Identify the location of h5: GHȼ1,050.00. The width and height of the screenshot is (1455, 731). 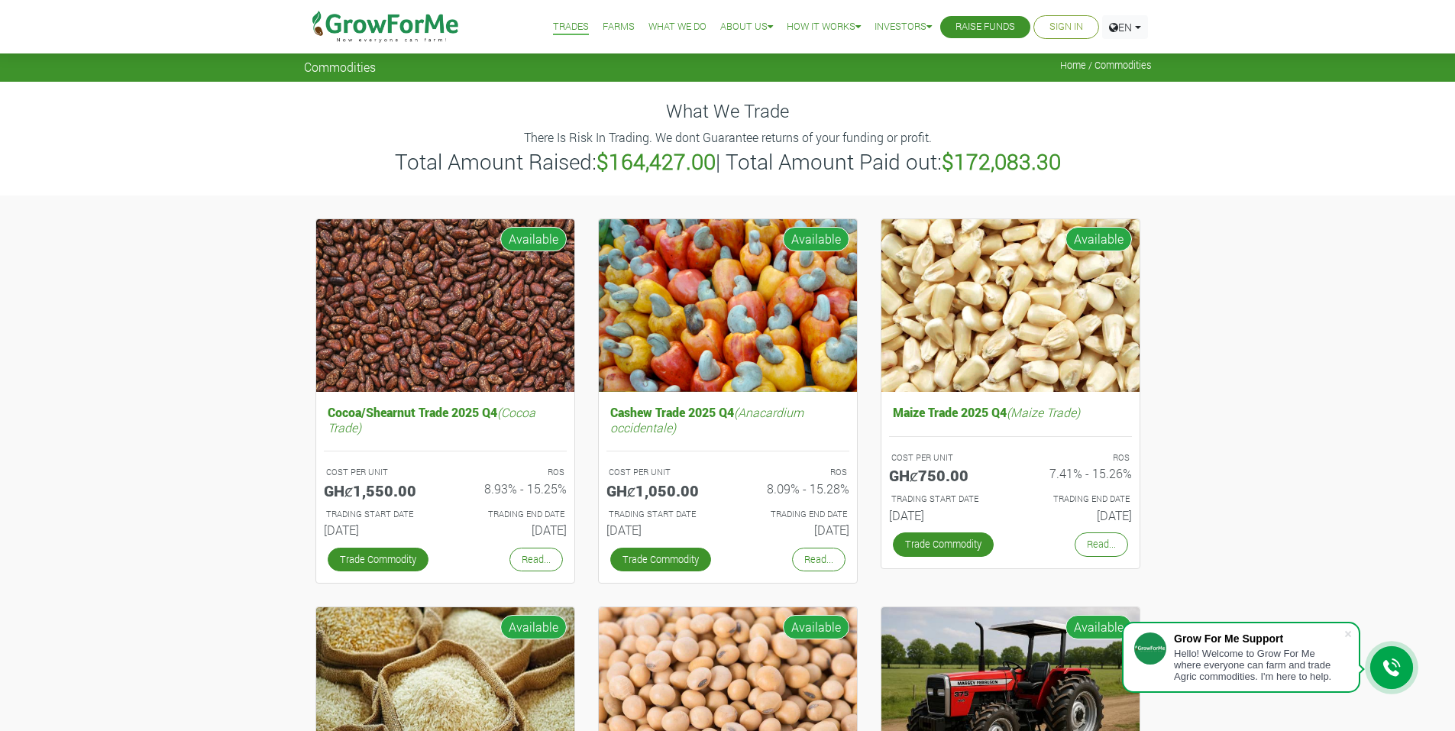
(661, 490).